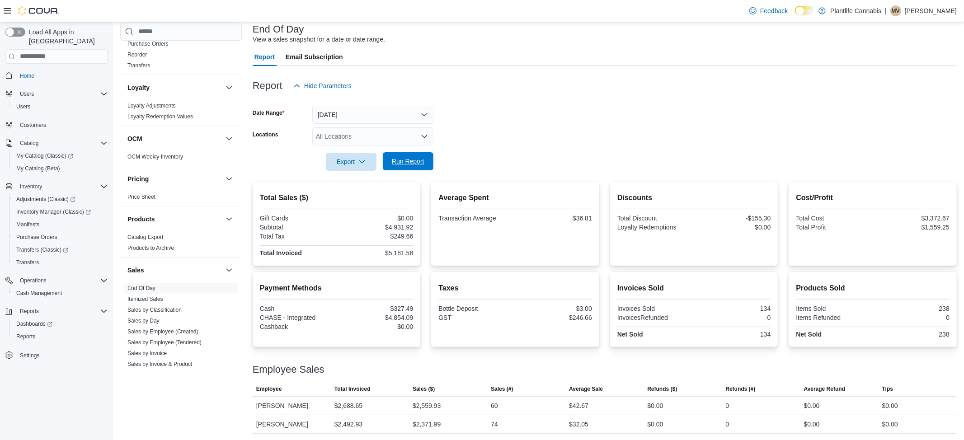 The height and width of the screenshot is (440, 964). What do you see at coordinates (655, 318) in the screenshot?
I see `div: InvoicesRefunded` at bounding box center [655, 318].